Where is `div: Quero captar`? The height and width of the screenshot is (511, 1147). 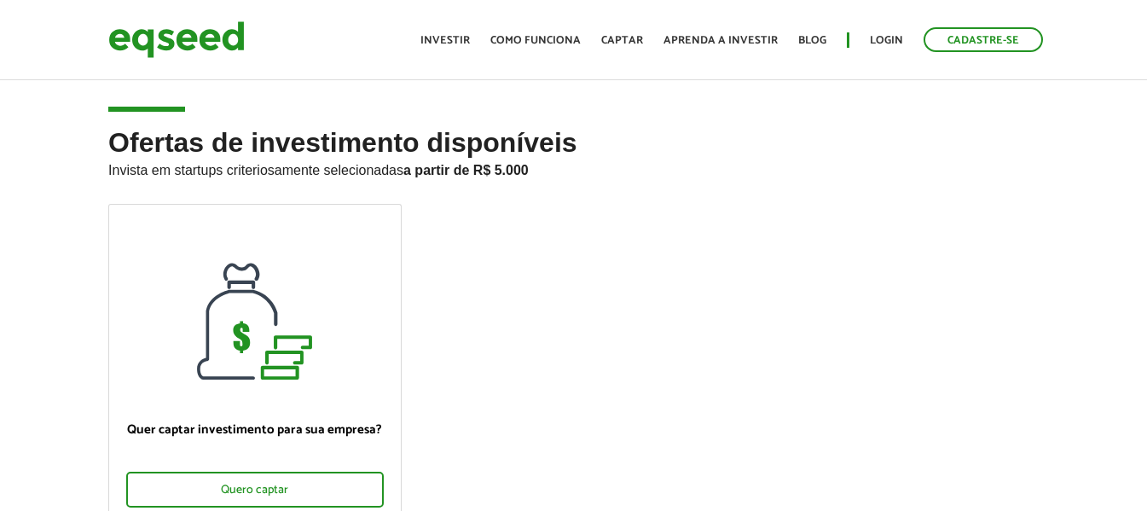
div: Quero captar is located at coordinates (255, 489).